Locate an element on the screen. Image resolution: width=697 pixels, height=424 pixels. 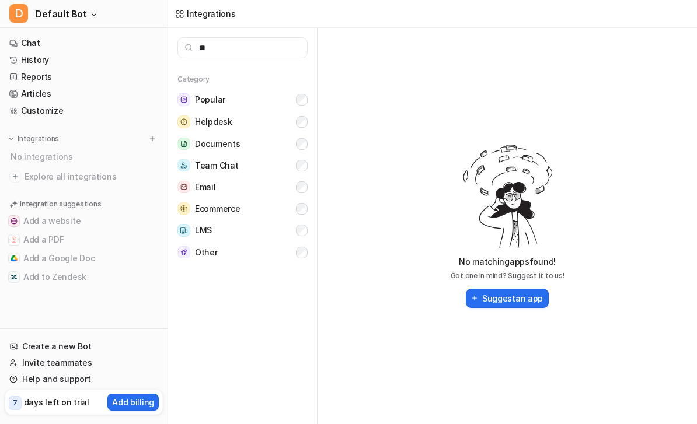
button: DocumentsDocuments is located at coordinates (242, 144).